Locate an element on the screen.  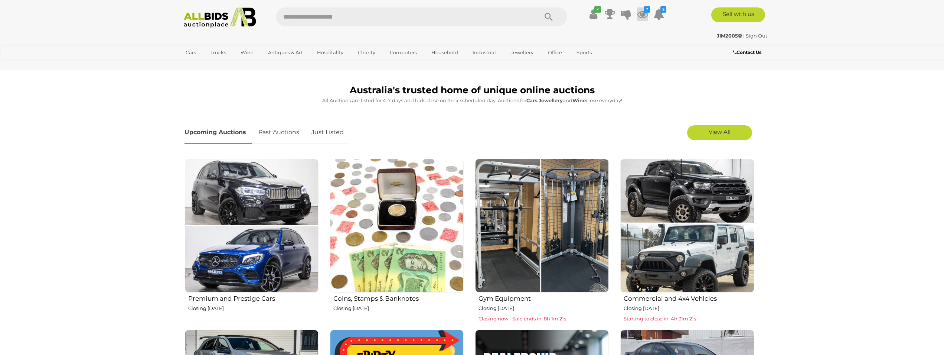
a: 7 is located at coordinates (643, 14).